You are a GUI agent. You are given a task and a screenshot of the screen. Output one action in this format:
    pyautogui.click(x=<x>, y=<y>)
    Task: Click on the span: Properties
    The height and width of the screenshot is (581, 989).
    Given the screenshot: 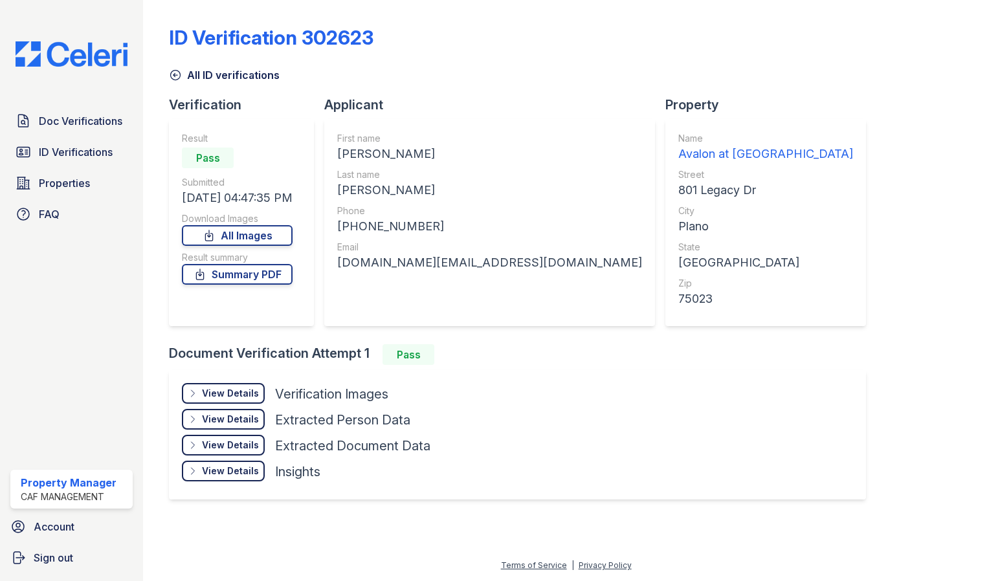 What is the action you would take?
    pyautogui.click(x=64, y=183)
    